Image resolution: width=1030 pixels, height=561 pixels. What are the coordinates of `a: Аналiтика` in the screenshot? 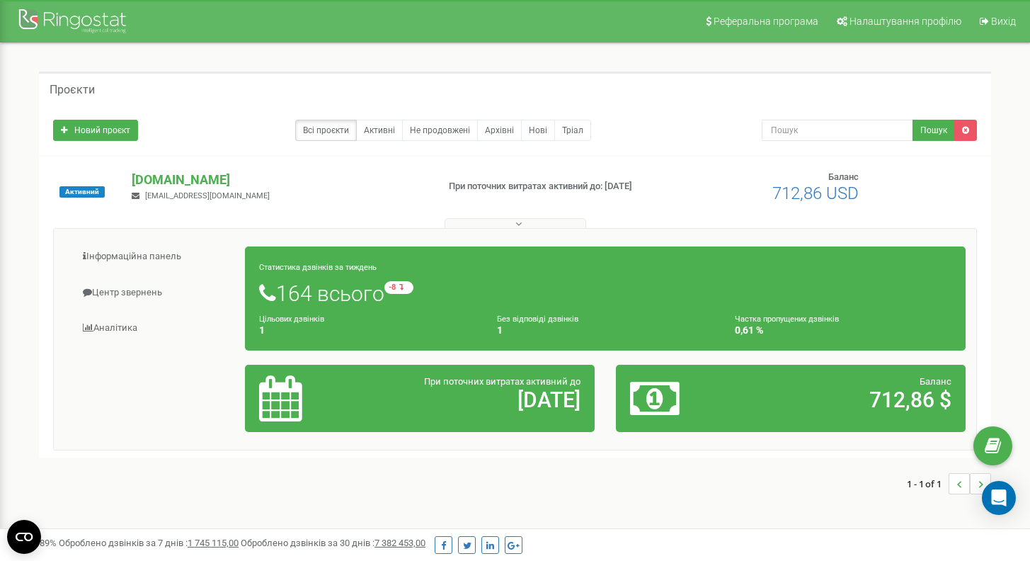 It's located at (155, 328).